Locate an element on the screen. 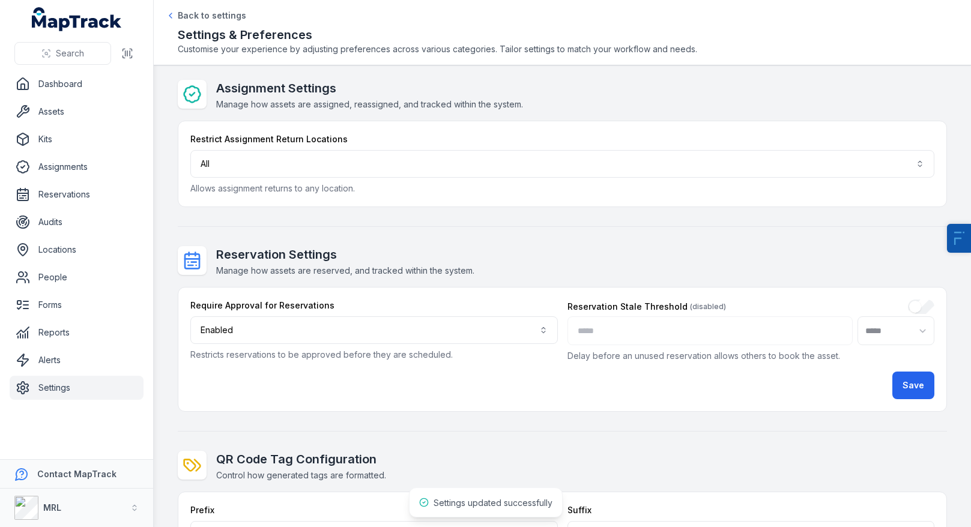 The image size is (971, 527). span: Settings updated successfully is located at coordinates (493, 502).